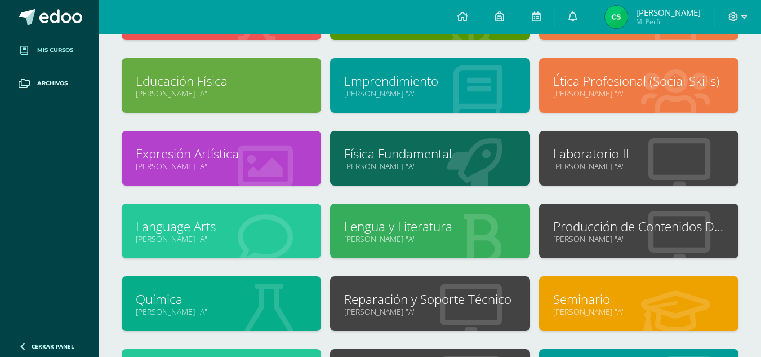  Describe the element at coordinates (430, 81) in the screenshot. I see `a: Emprendimiento` at that location.